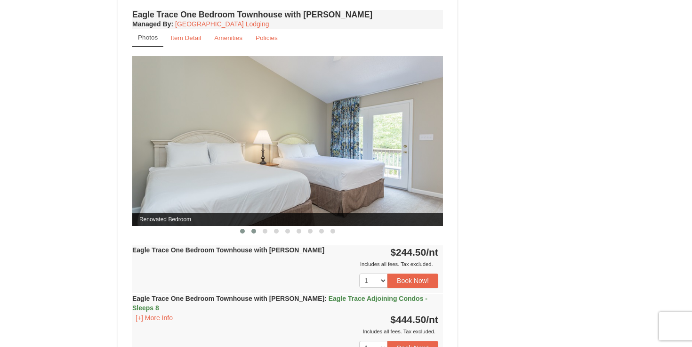 This screenshot has height=347, width=692. Describe the element at coordinates (288, 141) in the screenshot. I see `img: Renovated Bedroom` at that location.